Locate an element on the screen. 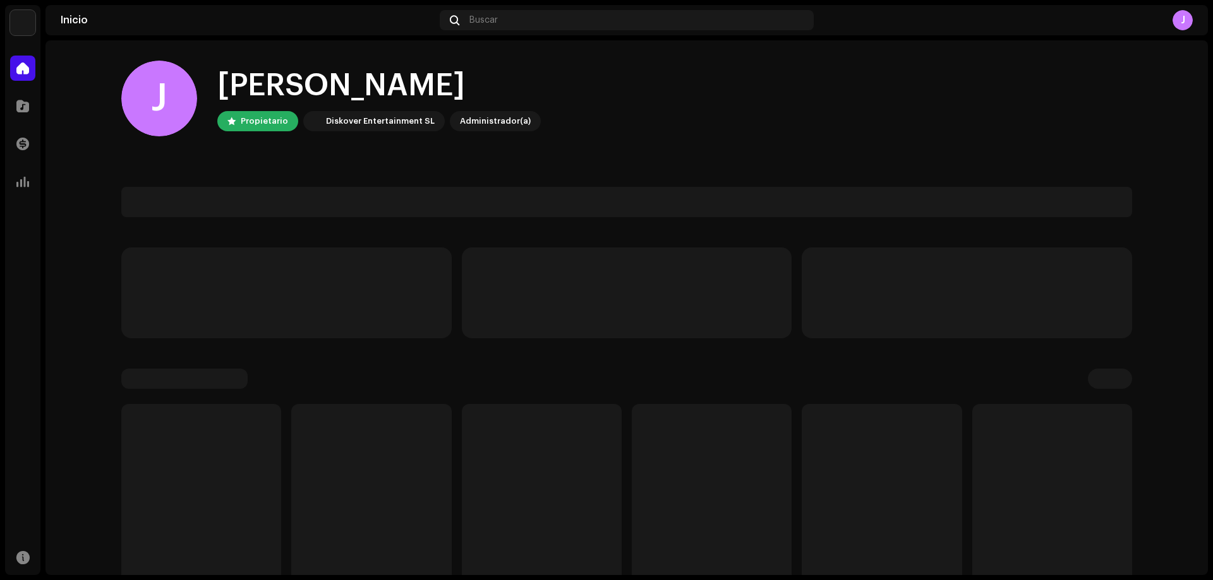 The image size is (1213, 580). div: Propietario is located at coordinates (264, 121).